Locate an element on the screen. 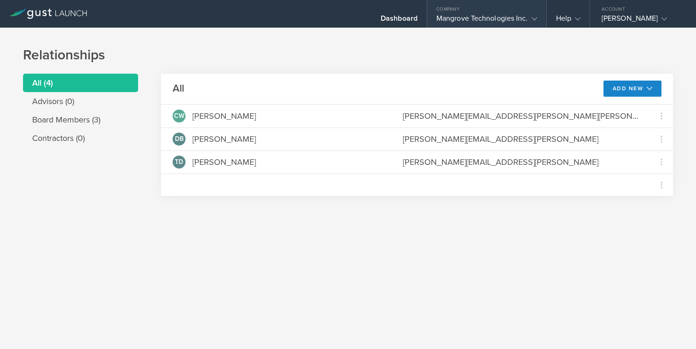  button: Add New is located at coordinates (632, 88).